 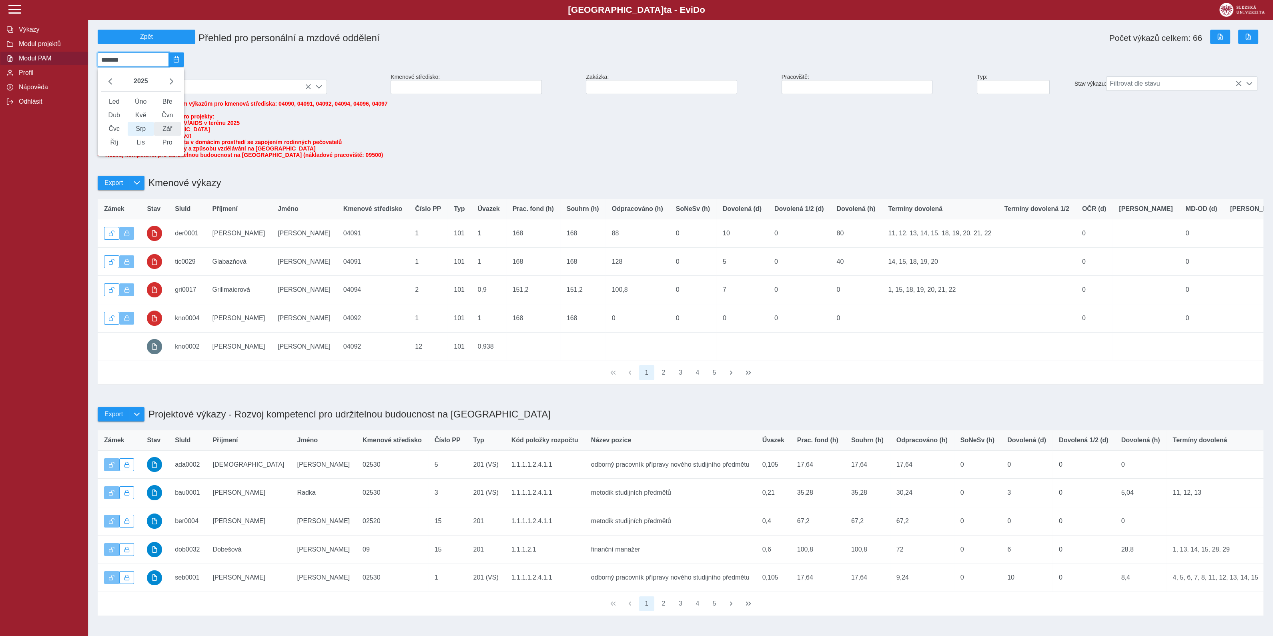 I want to click on span: SoNeSv (h), so click(x=693, y=209).